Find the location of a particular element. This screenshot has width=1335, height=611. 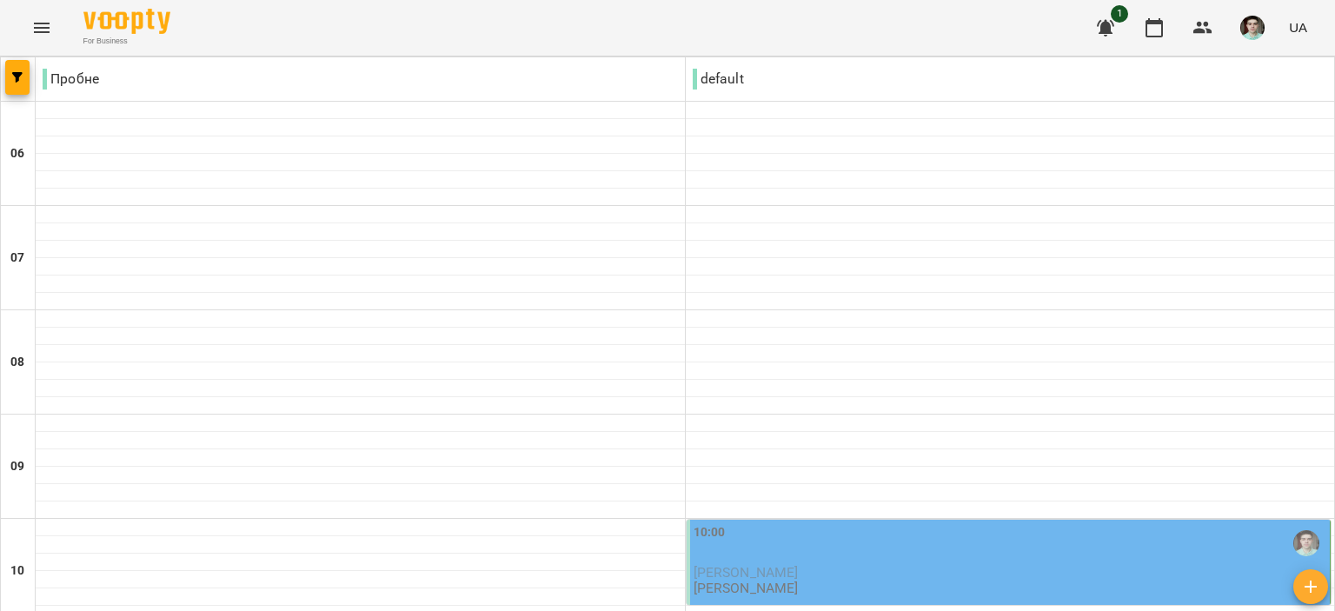

p: default is located at coordinates (718, 79).